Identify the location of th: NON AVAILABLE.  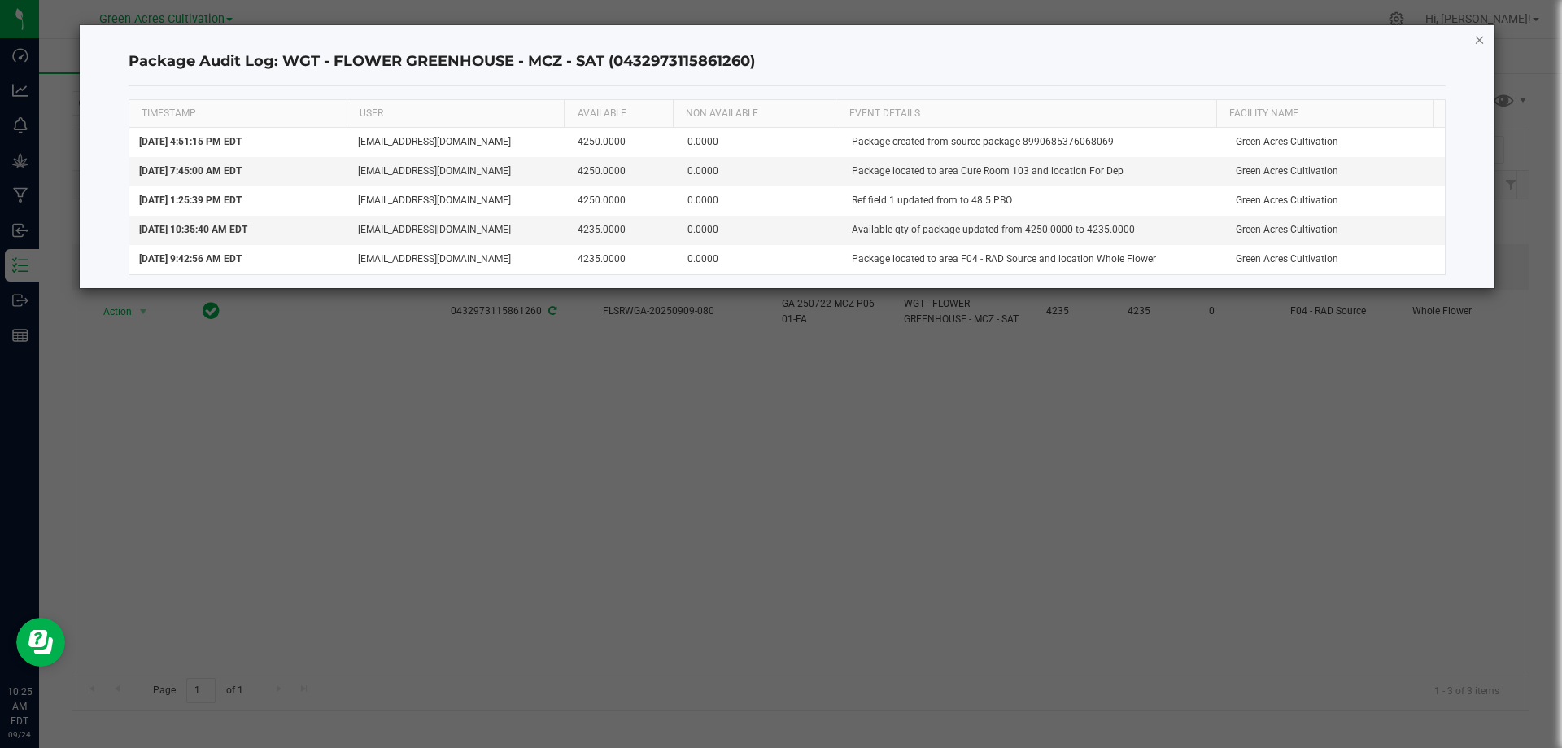
(754, 114).